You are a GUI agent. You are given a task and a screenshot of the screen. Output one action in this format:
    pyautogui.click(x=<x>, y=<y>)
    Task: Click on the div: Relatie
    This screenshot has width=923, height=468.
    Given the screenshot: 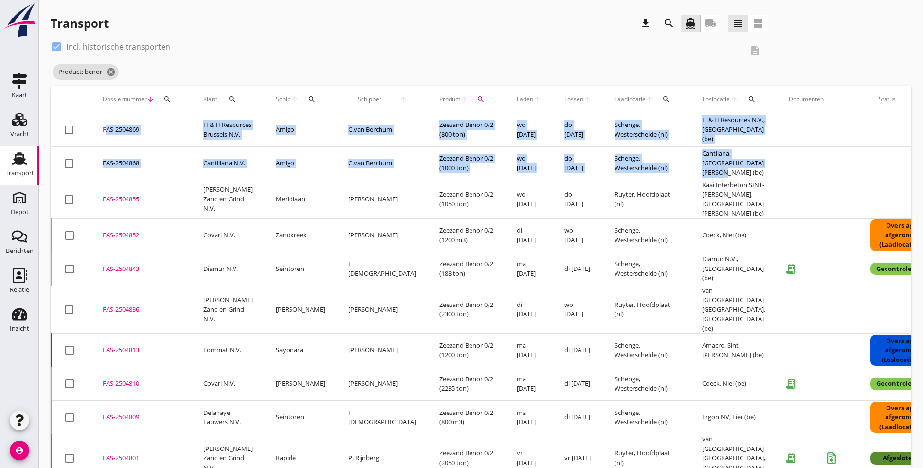 What is the action you would take?
    pyautogui.click(x=19, y=290)
    